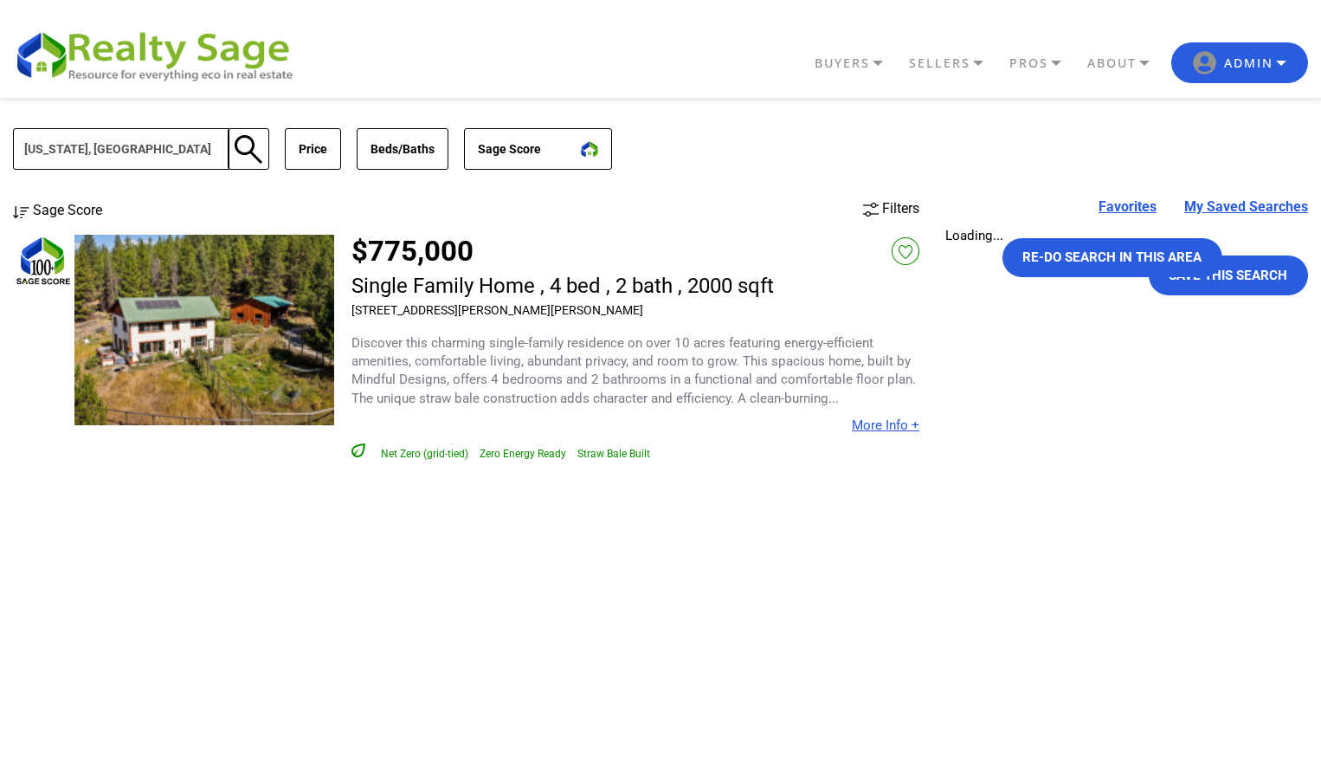 This screenshot has height=770, width=1321. What do you see at coordinates (614, 454) in the screenshot?
I see `span: Straw Bale Built` at bounding box center [614, 454].